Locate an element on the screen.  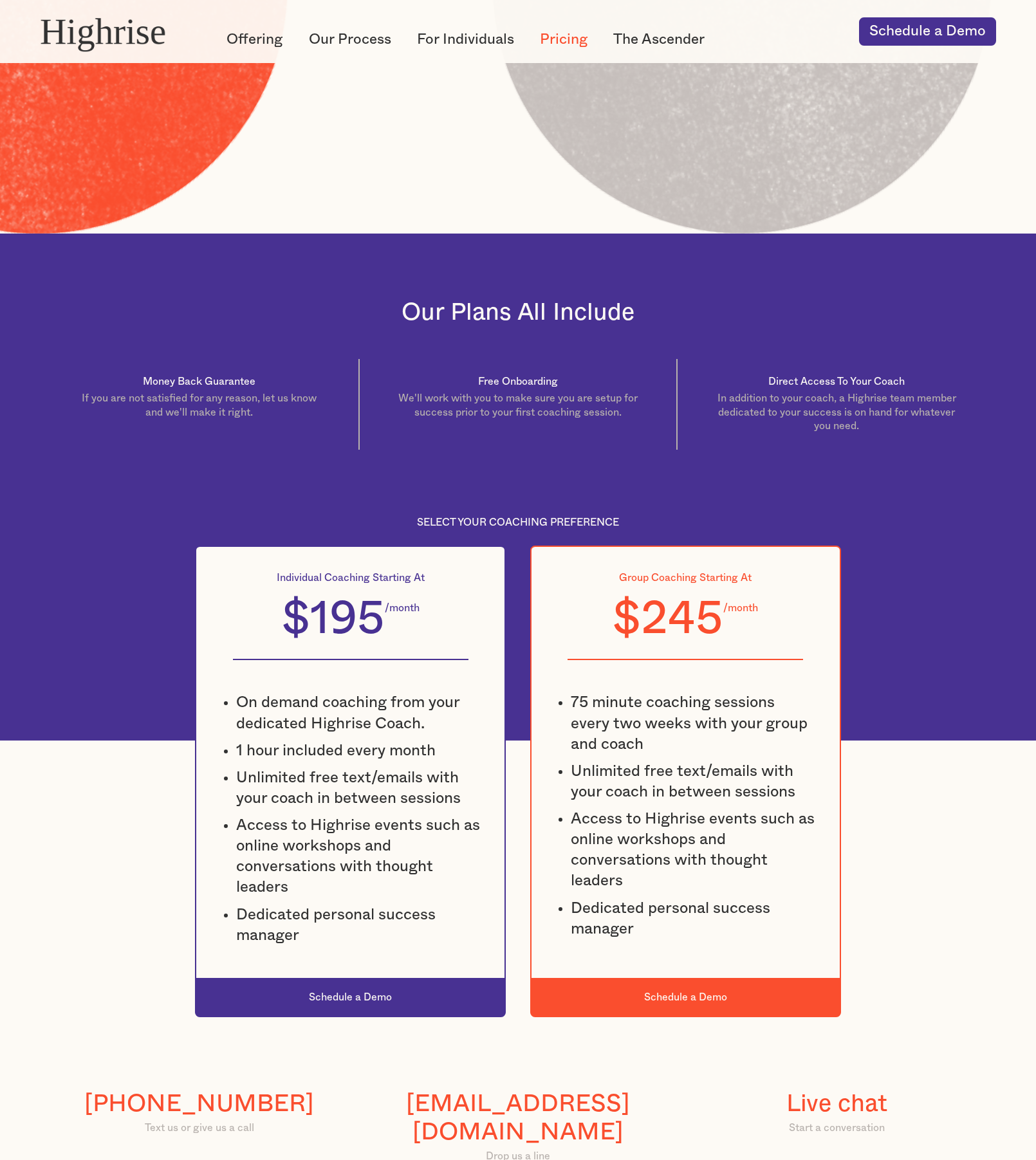
a: Group Coaching Starting At$245/month75 minute coaching sessions every two weeks with your group a... is located at coordinates (685, 781).